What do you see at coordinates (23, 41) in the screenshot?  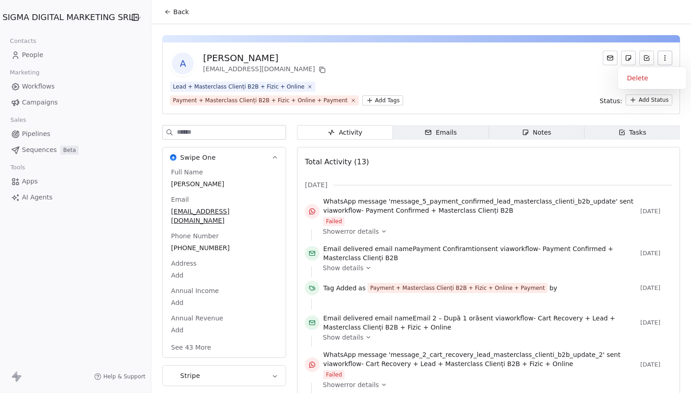 I see `span: Contacts` at bounding box center [23, 41].